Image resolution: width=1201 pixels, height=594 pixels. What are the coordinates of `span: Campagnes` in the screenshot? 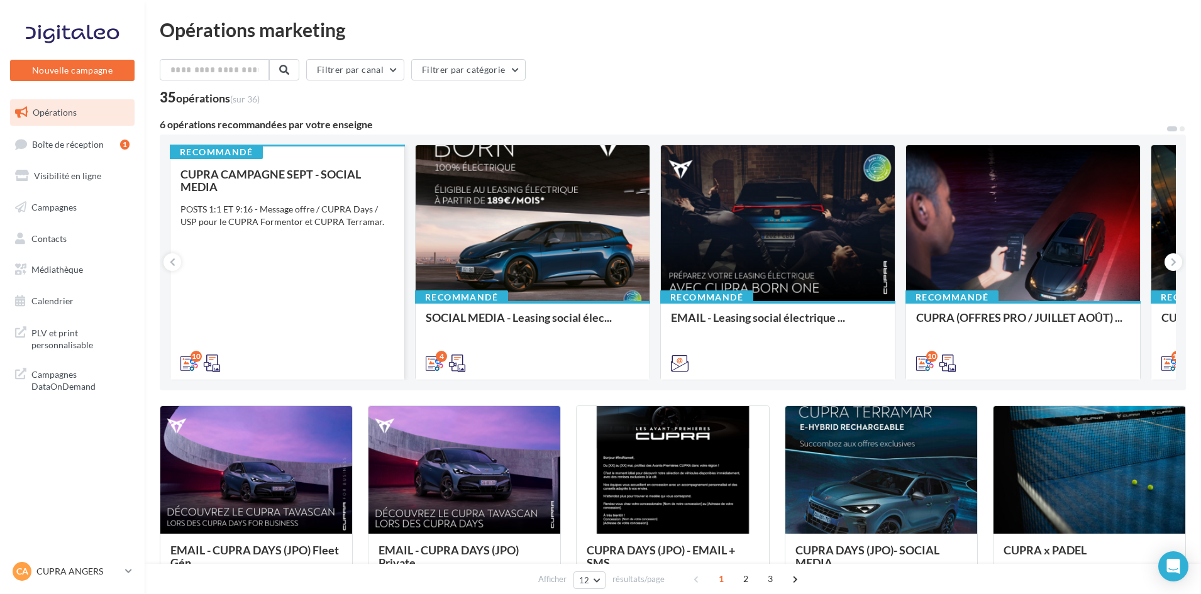 It's located at (54, 207).